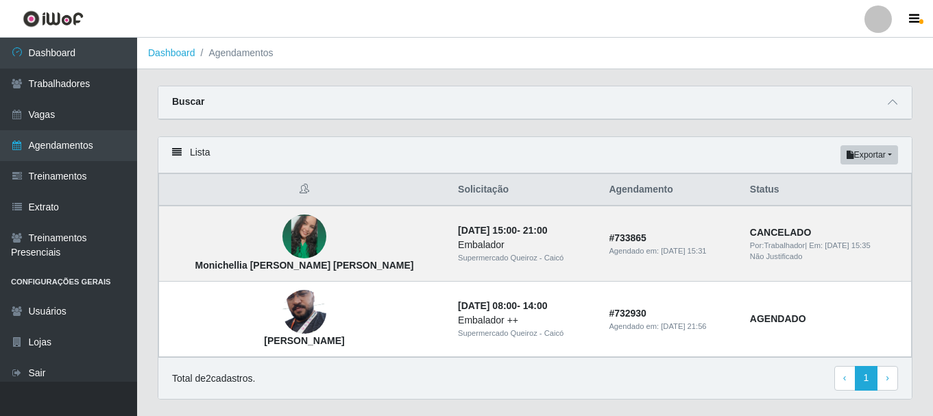 This screenshot has height=416, width=933. I want to click on div: | Em:, so click(826, 245).